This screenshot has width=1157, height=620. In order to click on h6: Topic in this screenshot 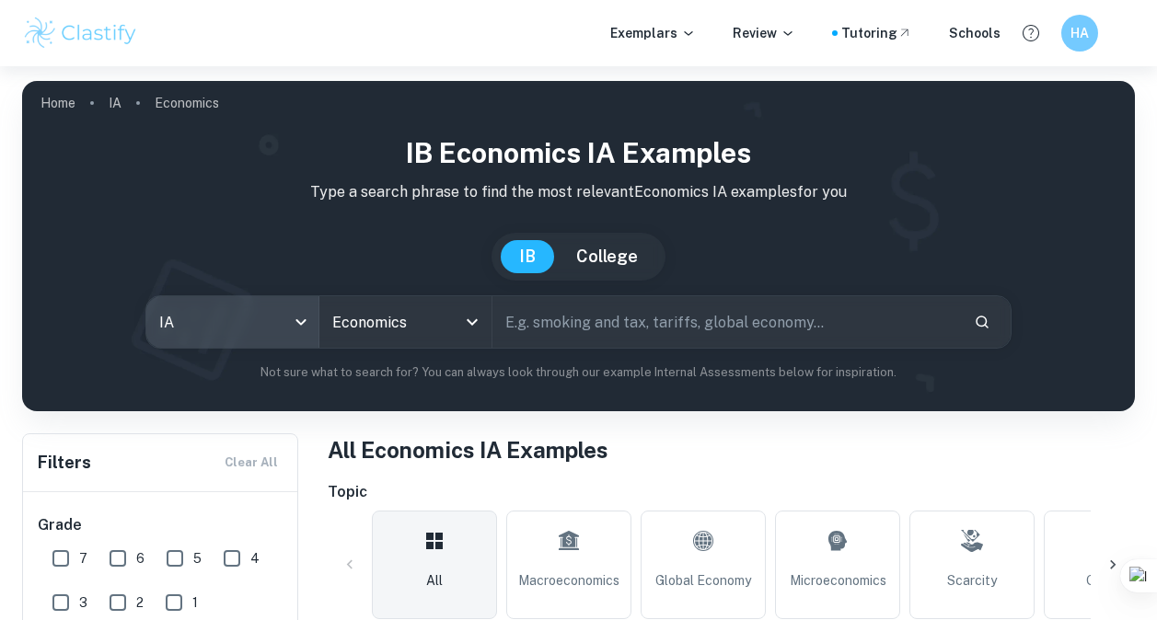, I will do `click(731, 492)`.